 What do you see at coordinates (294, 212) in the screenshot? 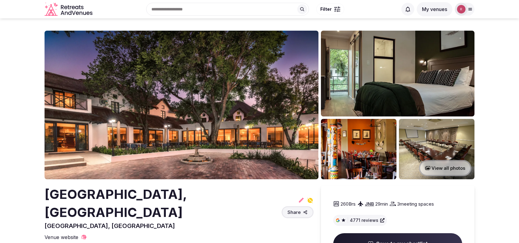
I see `span: Share` at bounding box center [294, 212].